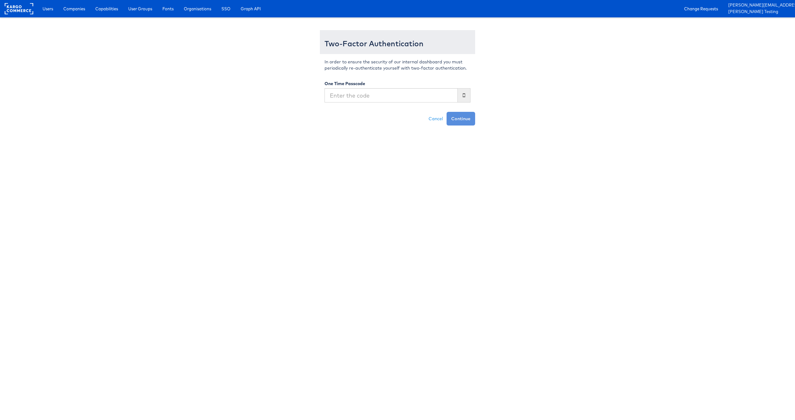 The image size is (795, 420). I want to click on span: Fonts, so click(168, 9).